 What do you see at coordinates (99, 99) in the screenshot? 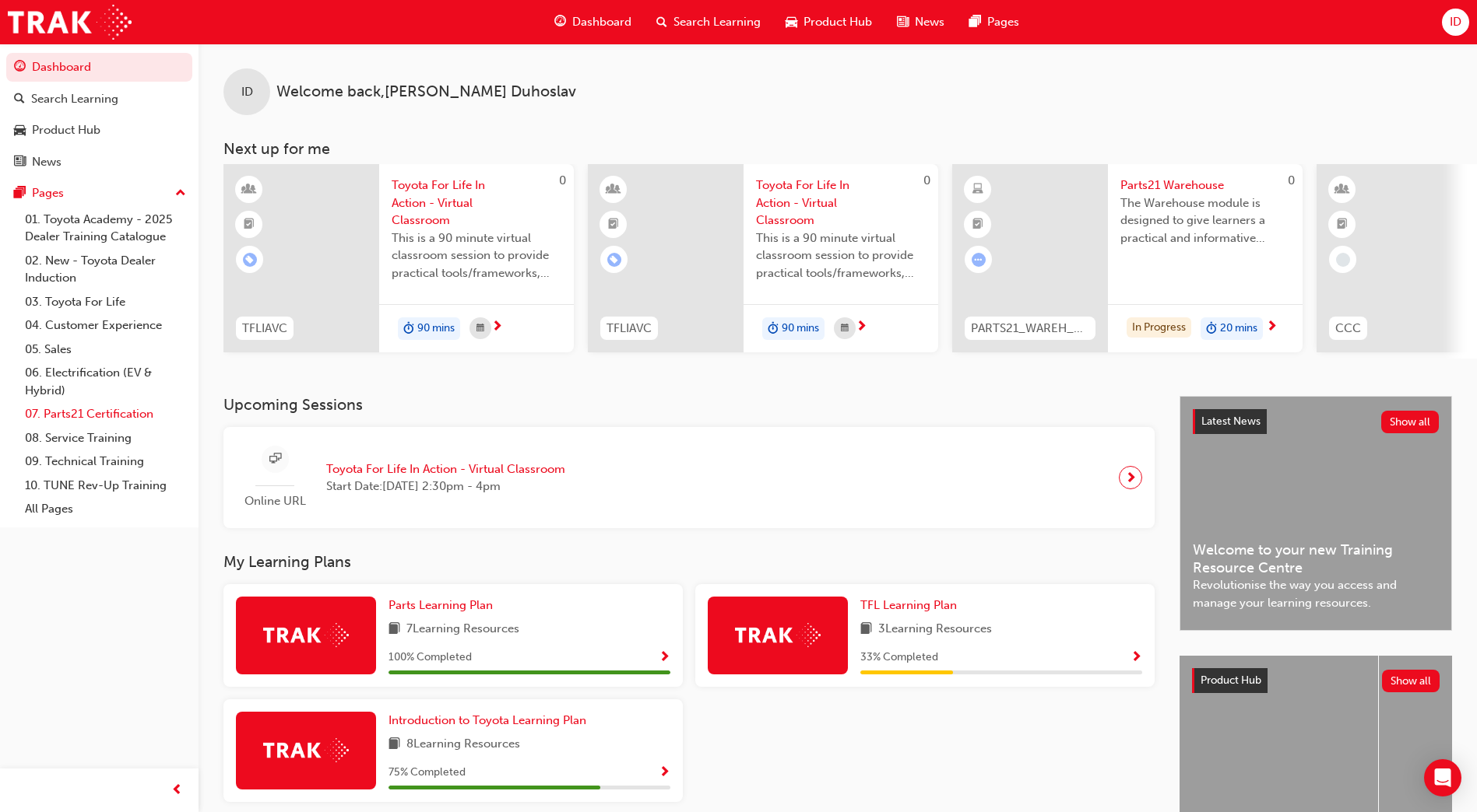
I see `a: Search Learning` at bounding box center [99, 99].